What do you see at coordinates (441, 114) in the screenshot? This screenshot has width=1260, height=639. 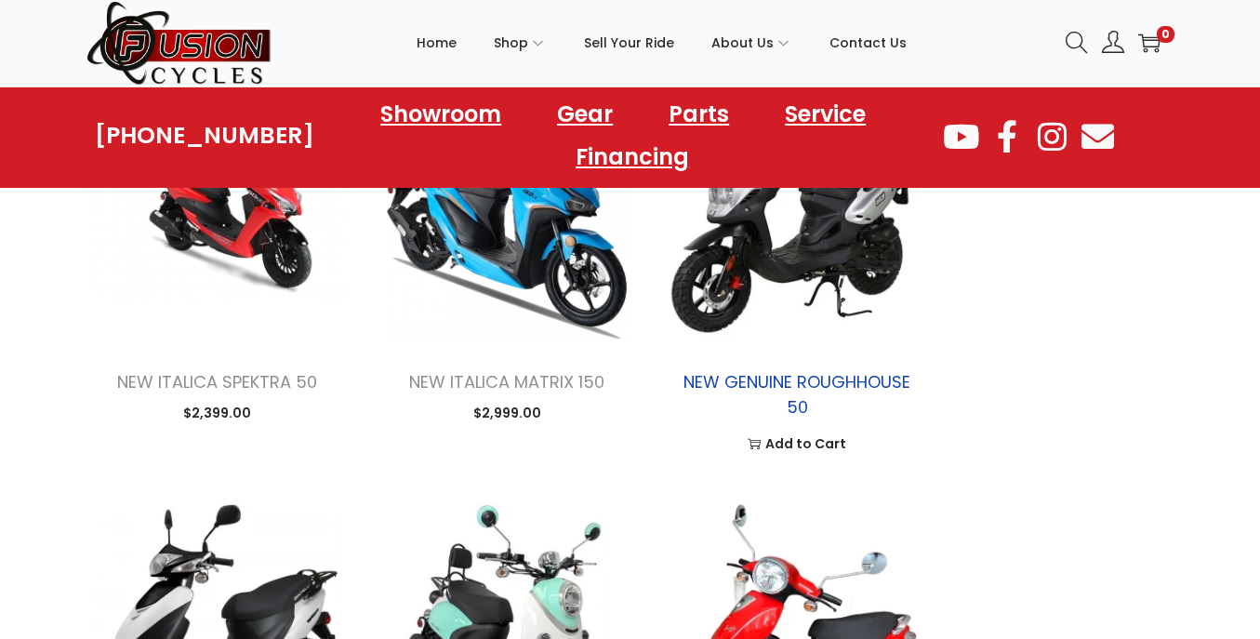 I see `a: Showroom` at bounding box center [441, 114].